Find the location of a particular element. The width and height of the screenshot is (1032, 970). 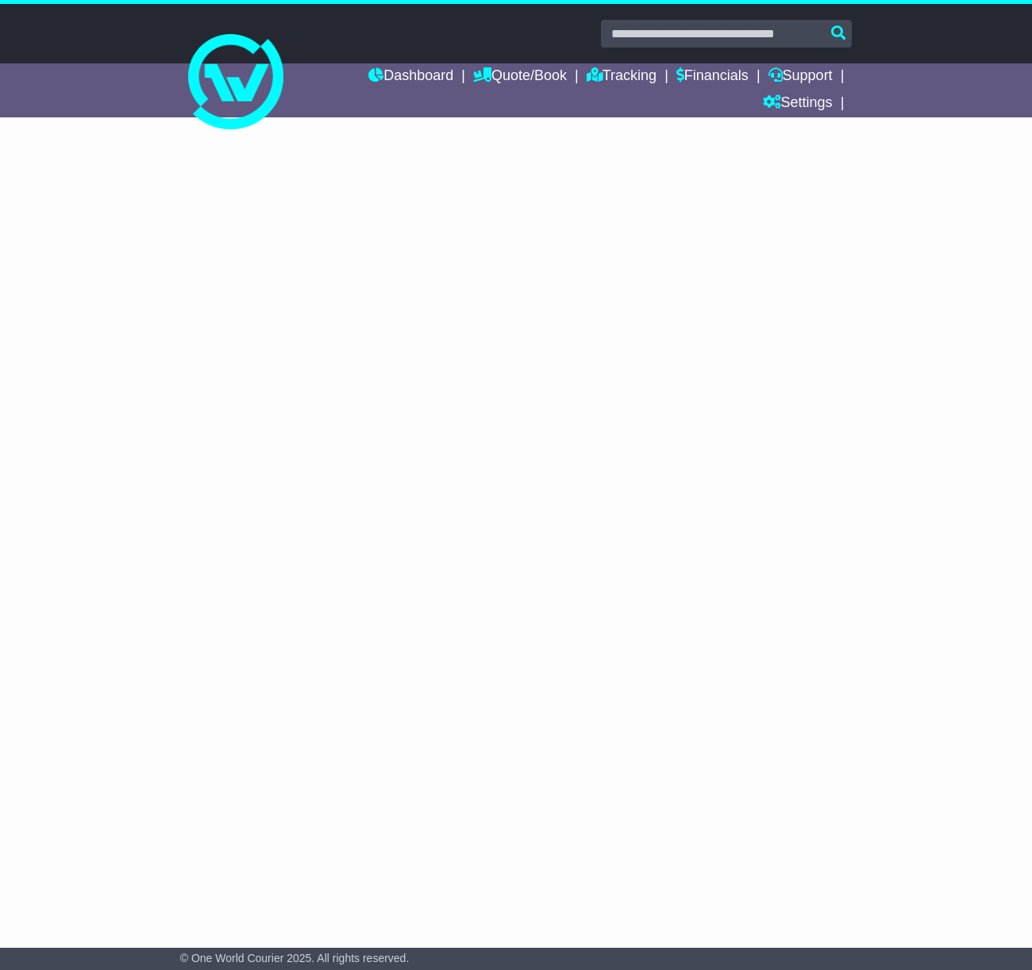

a: Quote/Book is located at coordinates (520, 77).